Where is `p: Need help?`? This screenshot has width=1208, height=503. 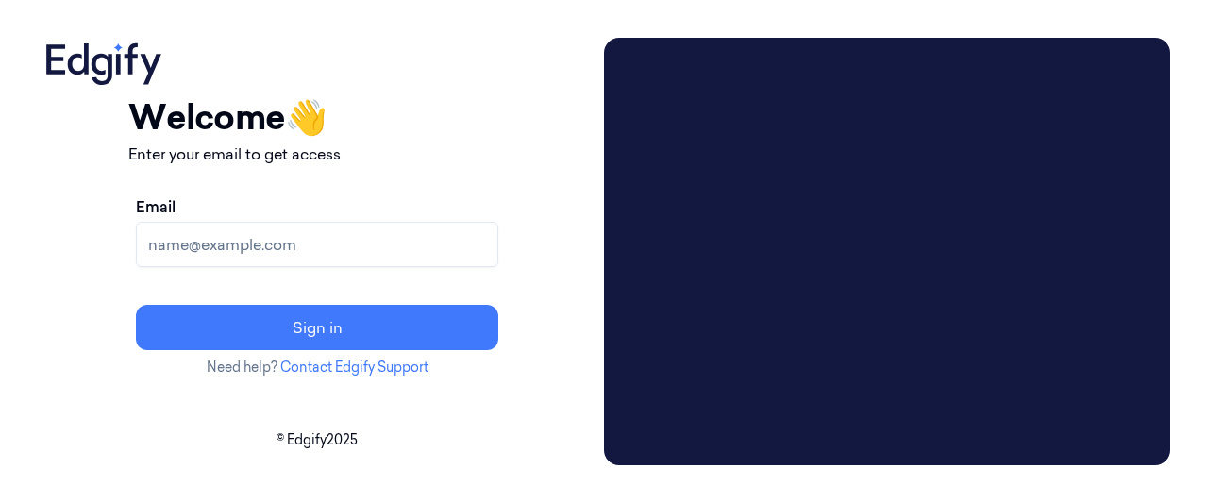 p: Need help? is located at coordinates (317, 367).